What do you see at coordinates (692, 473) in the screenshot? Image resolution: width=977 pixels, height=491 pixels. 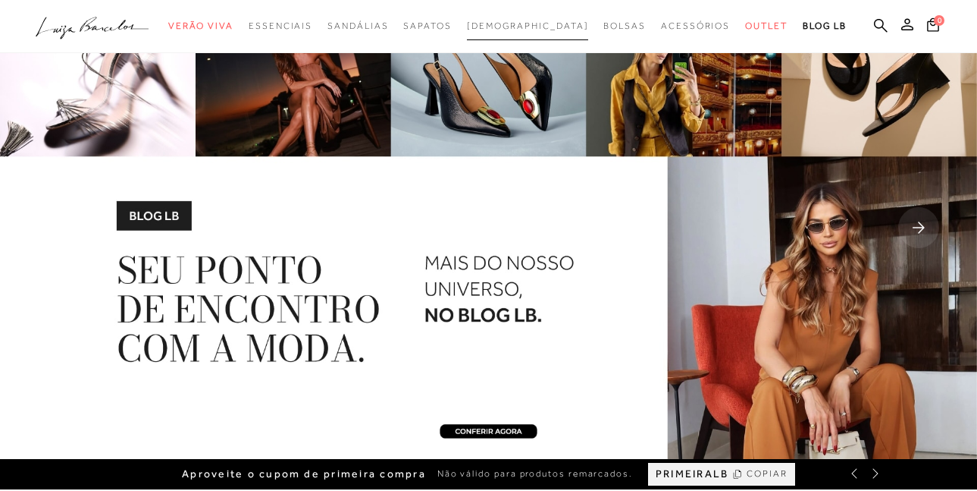 I see `span: PRIMEIRALB` at bounding box center [692, 473].